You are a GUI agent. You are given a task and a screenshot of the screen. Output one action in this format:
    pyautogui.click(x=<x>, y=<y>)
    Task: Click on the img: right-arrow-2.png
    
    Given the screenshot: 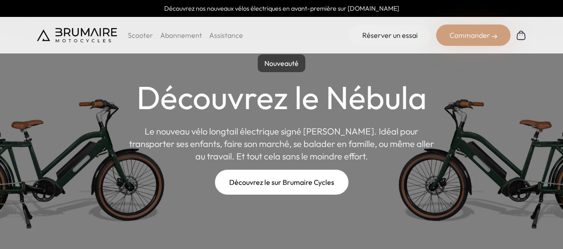 What is the action you would take?
    pyautogui.click(x=494, y=36)
    